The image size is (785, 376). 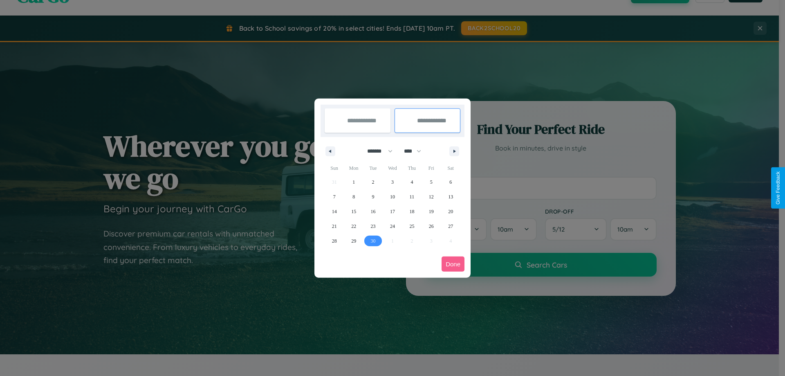 What do you see at coordinates (353, 211) in the screenshot?
I see `button: 15` at bounding box center [353, 211].